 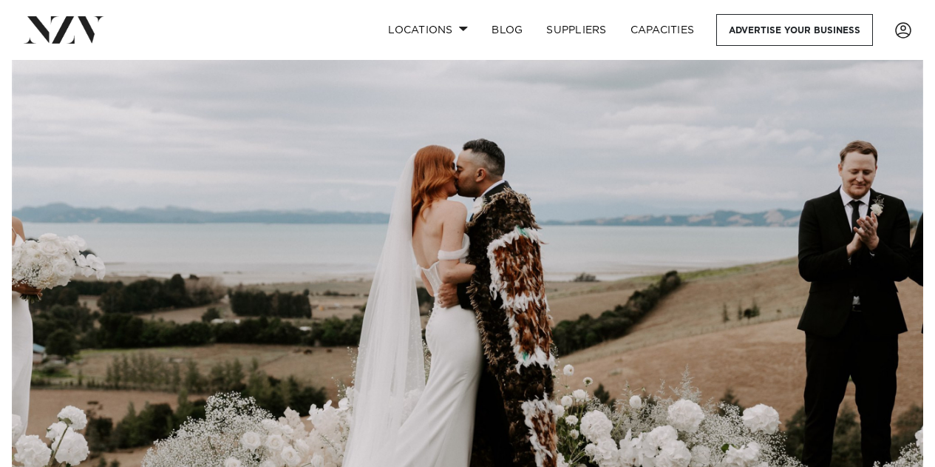 What do you see at coordinates (64, 30) in the screenshot?
I see `img: nzv-logo.png` at bounding box center [64, 30].